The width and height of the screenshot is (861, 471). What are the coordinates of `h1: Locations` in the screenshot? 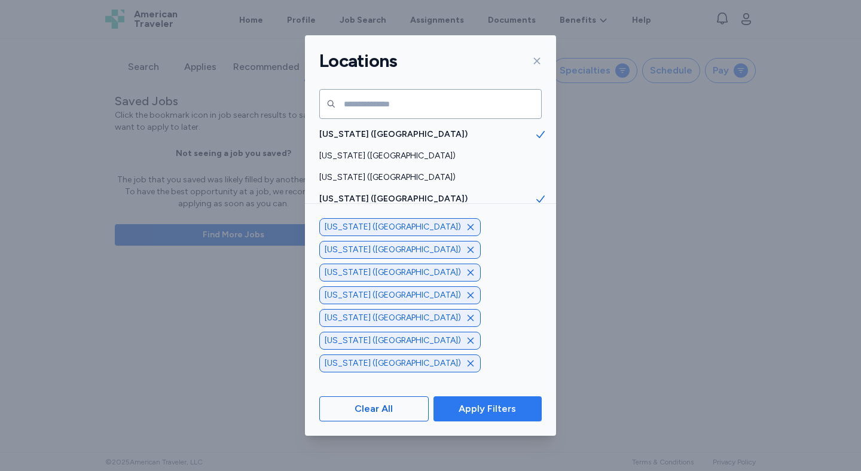 It's located at (358, 61).